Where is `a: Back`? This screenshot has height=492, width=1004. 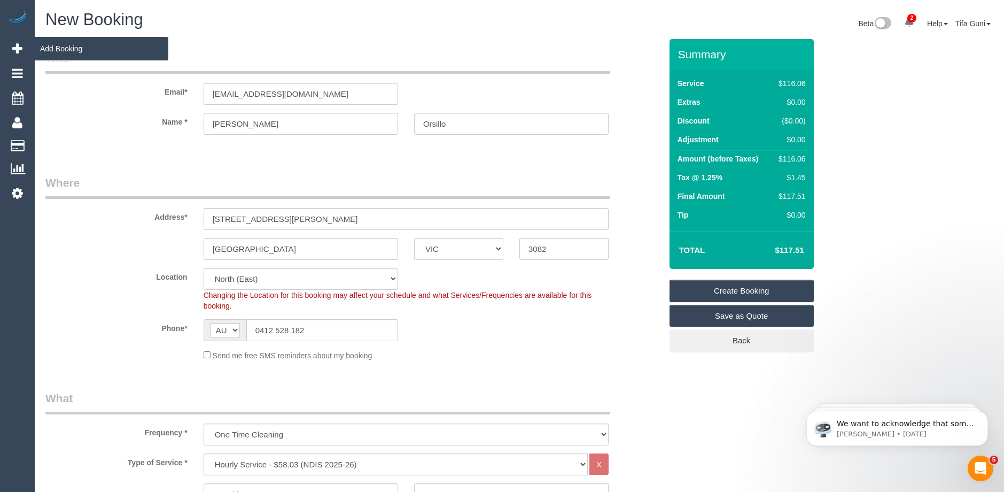
a: Back is located at coordinates (742, 341).